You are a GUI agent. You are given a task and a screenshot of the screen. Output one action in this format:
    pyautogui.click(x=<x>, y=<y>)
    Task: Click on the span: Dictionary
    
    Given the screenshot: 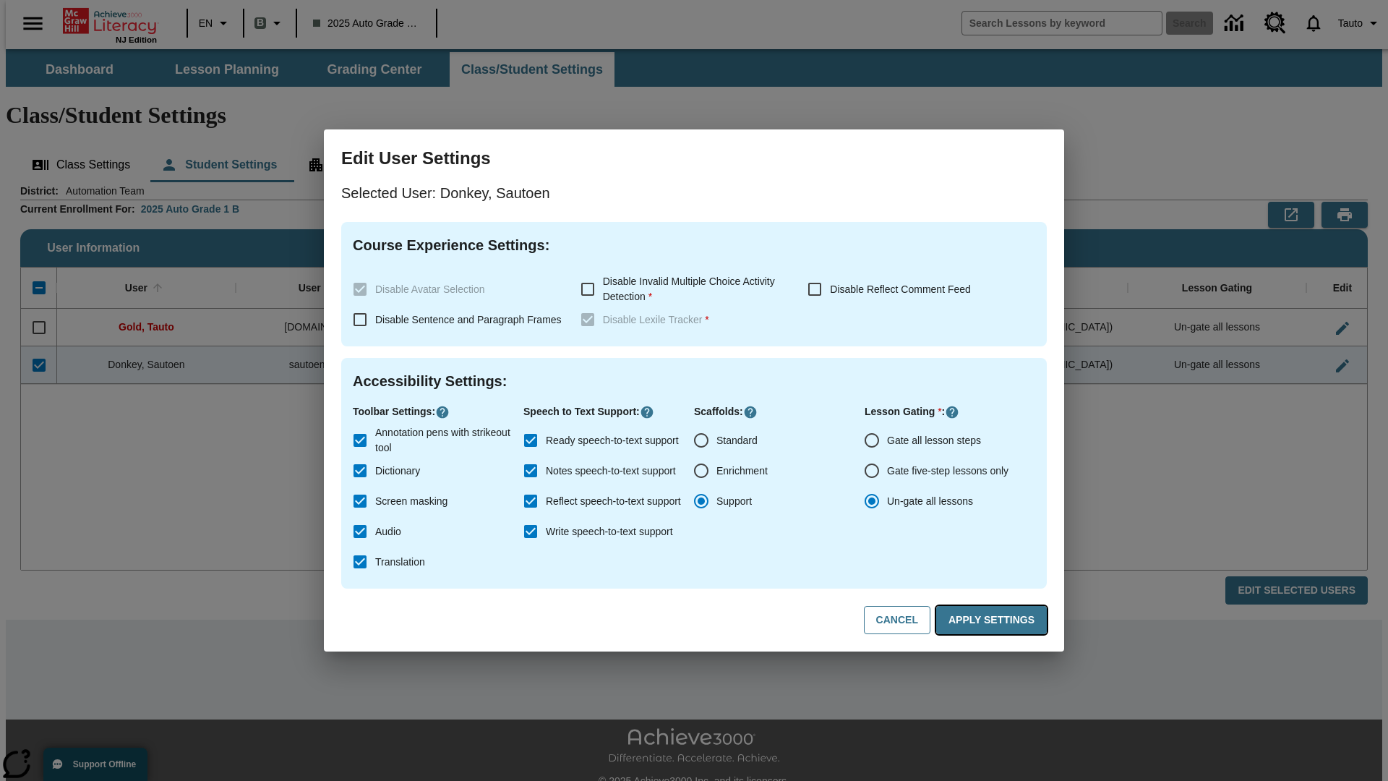 What is the action you would take?
    pyautogui.click(x=398, y=471)
    